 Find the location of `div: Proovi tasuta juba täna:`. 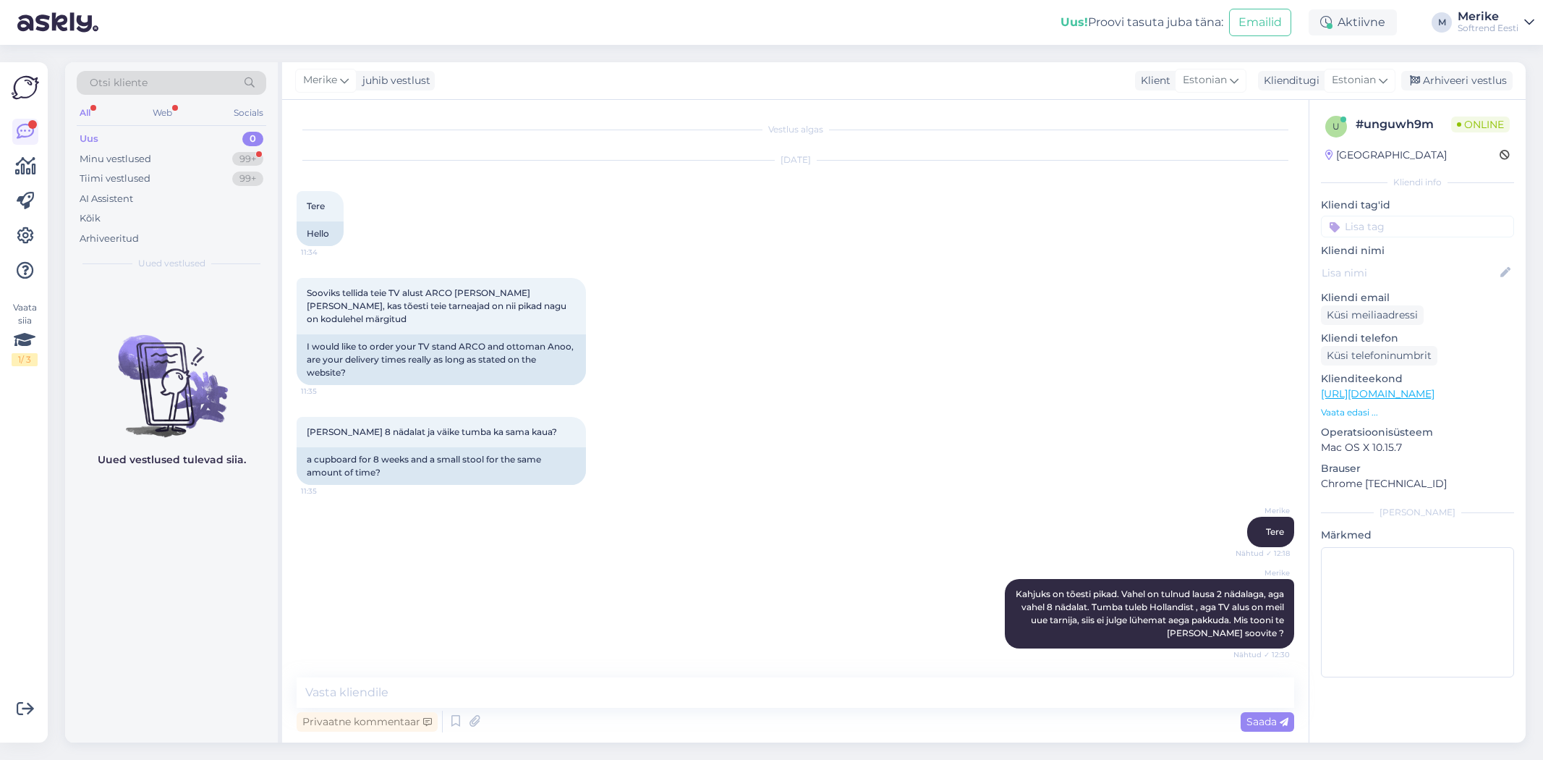

div: Proovi tasuta juba täna: is located at coordinates (1141, 22).